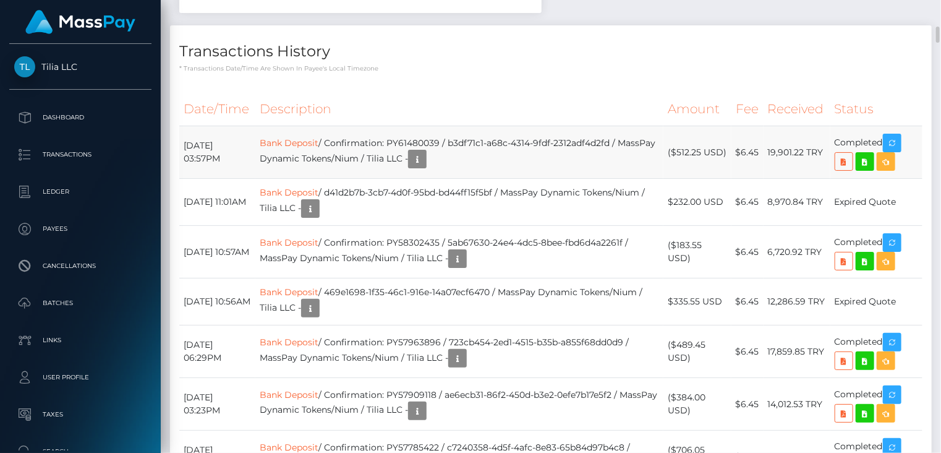  What do you see at coordinates (80, 414) in the screenshot?
I see `p: Taxes` at bounding box center [80, 414].